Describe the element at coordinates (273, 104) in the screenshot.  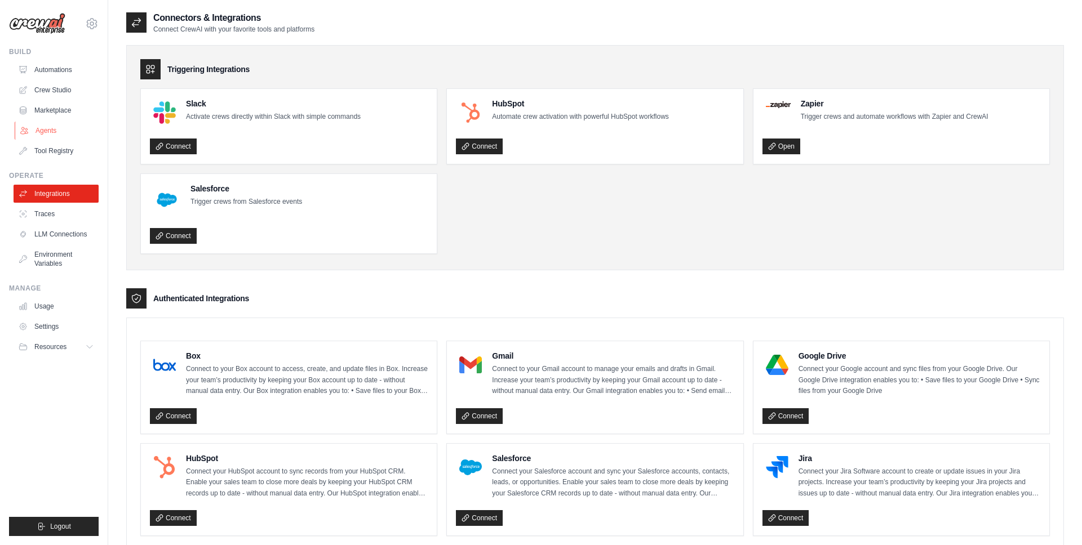
I see `h4: Slack` at that location.